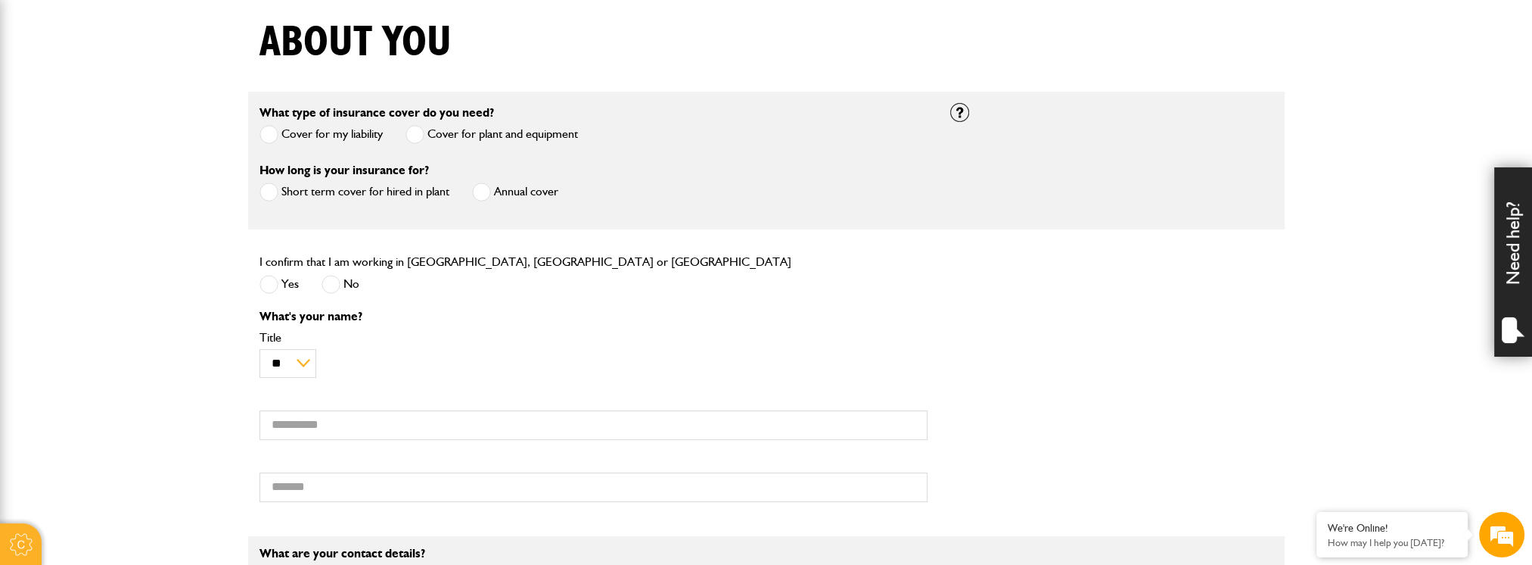 The width and height of the screenshot is (1532, 565). What do you see at coordinates (344, 170) in the screenshot?
I see `label: How long is your insurance for?` at bounding box center [344, 170].